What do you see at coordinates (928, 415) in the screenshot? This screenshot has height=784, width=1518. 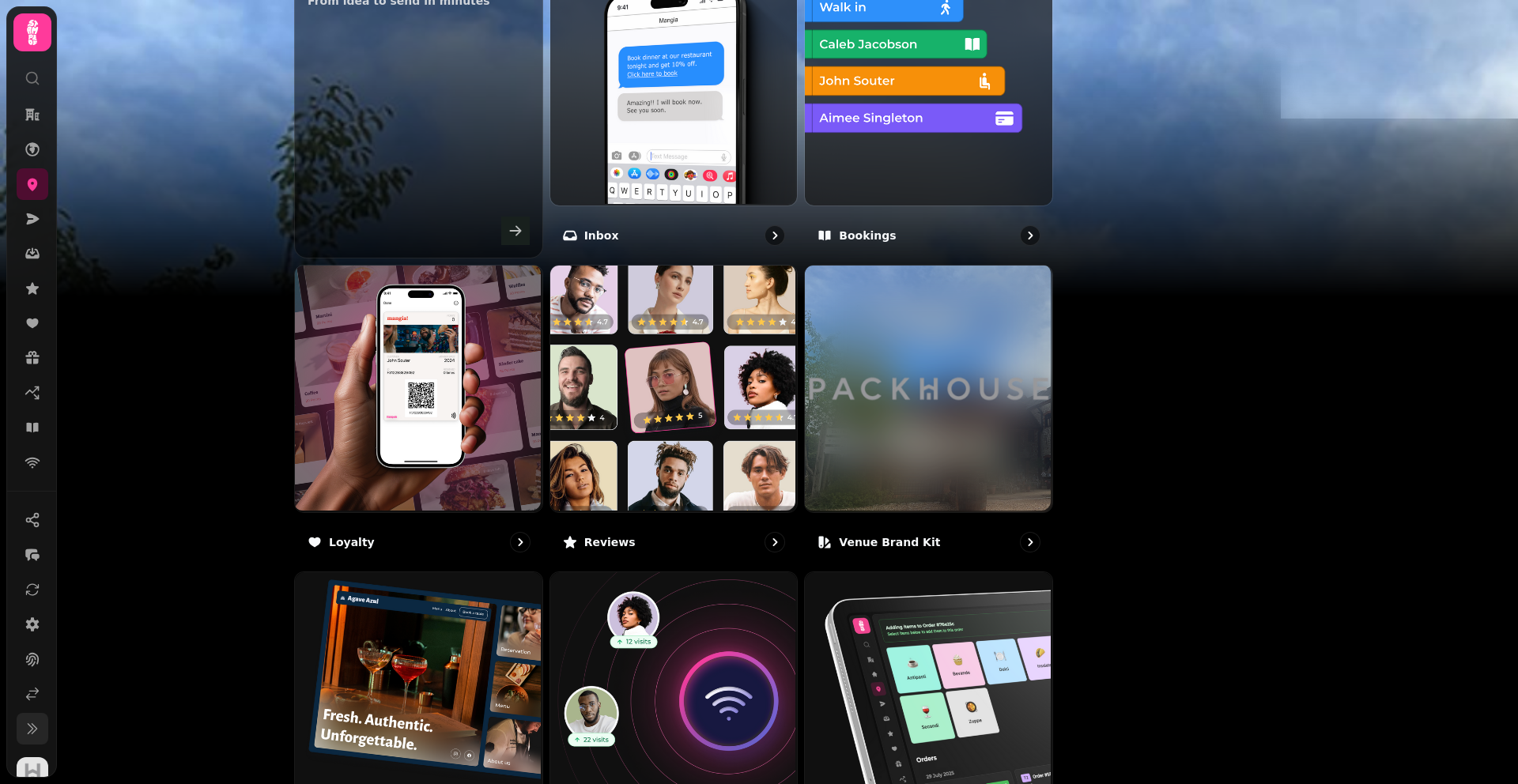 I see `a: Venue brand kitVenue brand kit` at bounding box center [928, 415].